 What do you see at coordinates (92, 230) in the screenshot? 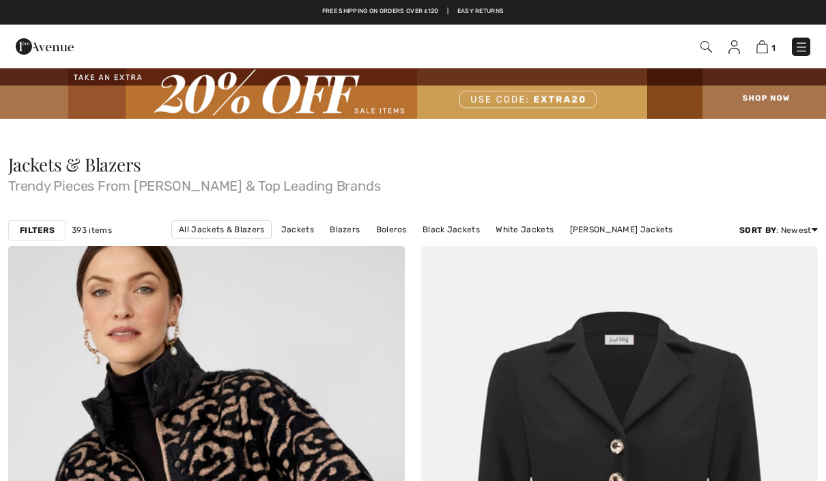
I see `span: 393 items` at bounding box center [92, 230].